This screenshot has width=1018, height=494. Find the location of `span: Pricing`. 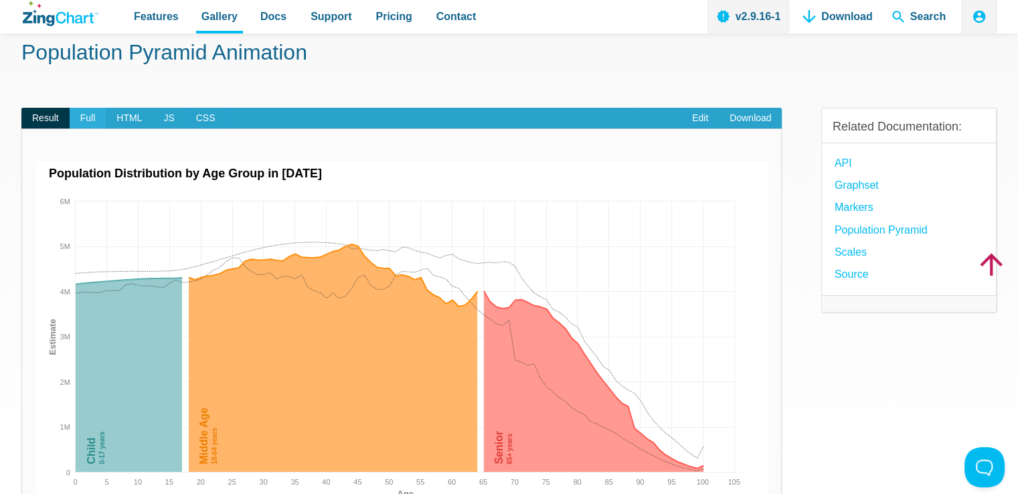

span: Pricing is located at coordinates (393, 16).